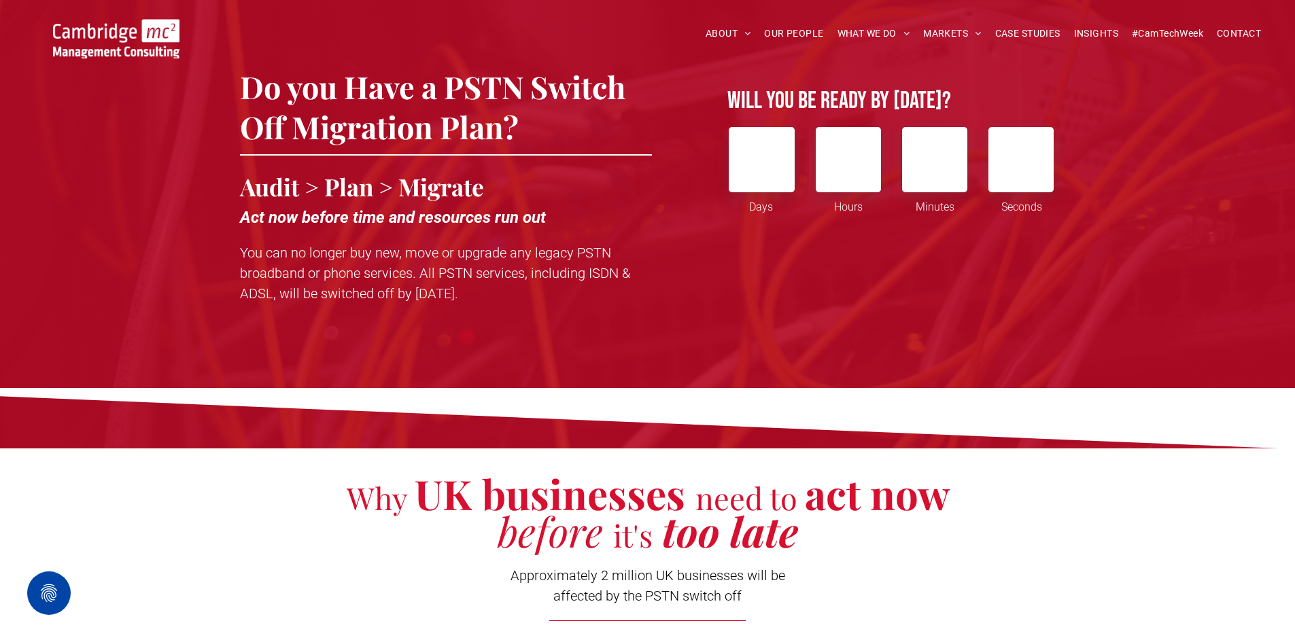  Describe the element at coordinates (116, 39) in the screenshot. I see `img: Cambridge MC Logo, digital transformation` at that location.